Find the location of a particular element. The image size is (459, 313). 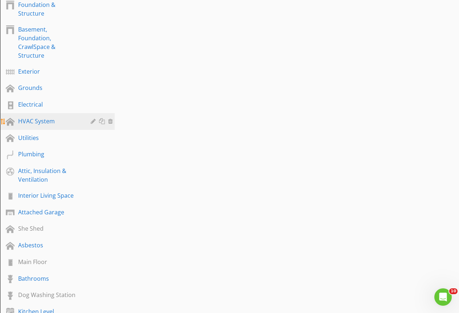

div: Attic, Insulation & Ventilation is located at coordinates (49, 175).